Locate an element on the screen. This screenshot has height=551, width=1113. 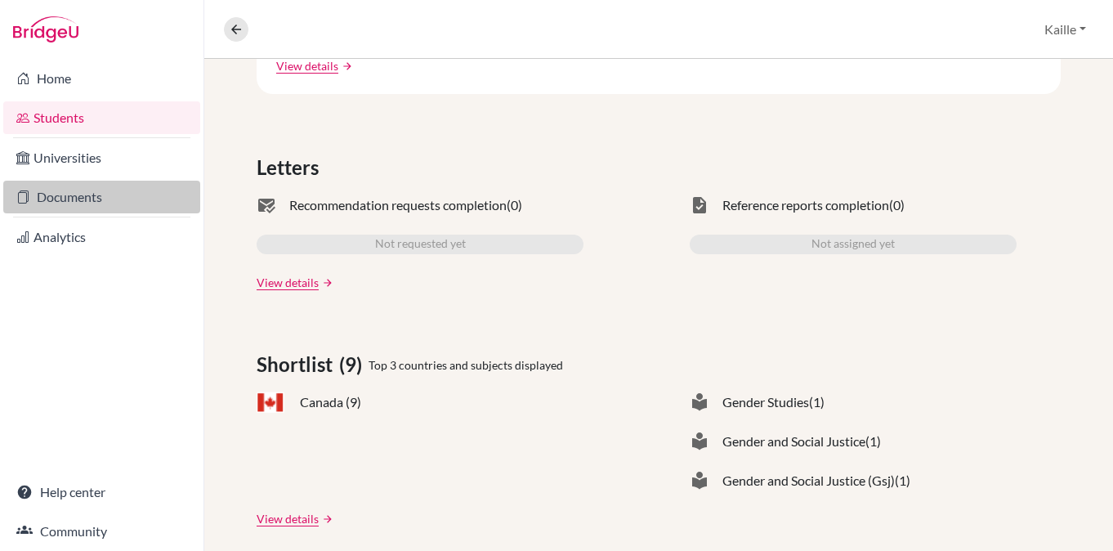
button: Kaille is located at coordinates (1064, 29).